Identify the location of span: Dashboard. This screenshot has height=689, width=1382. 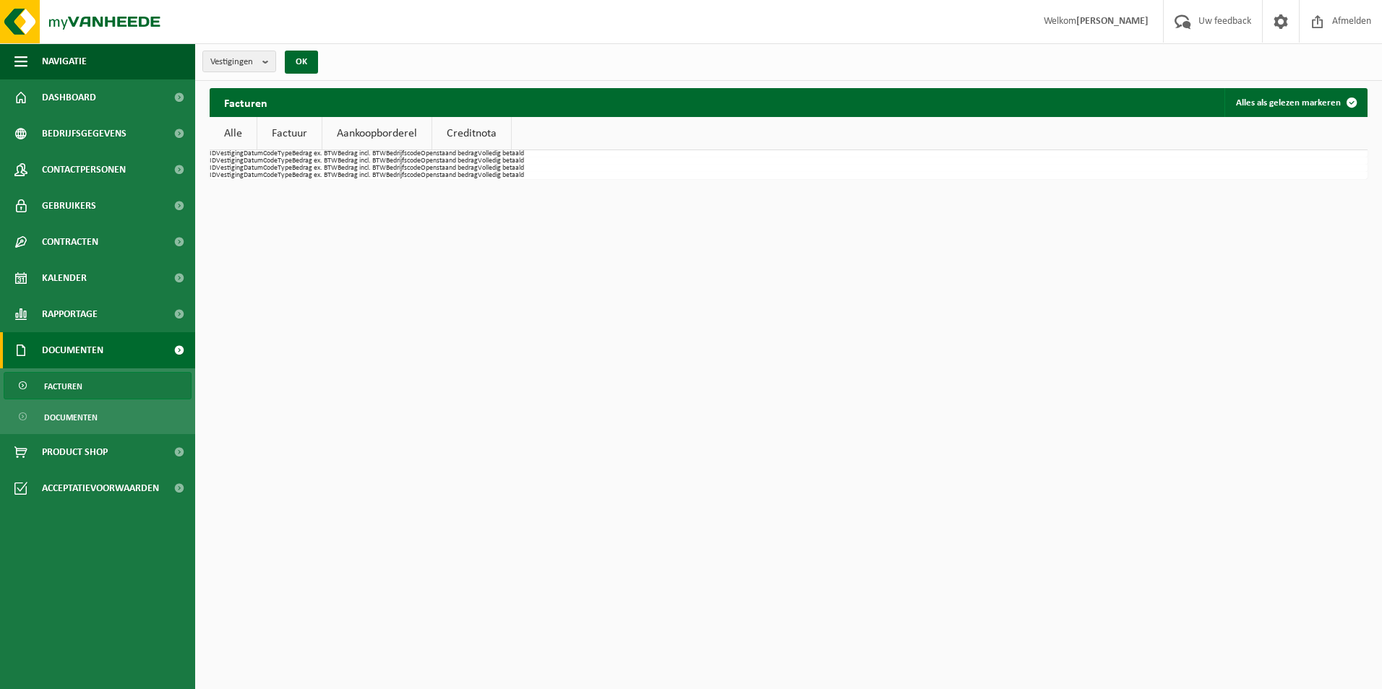
(69, 98).